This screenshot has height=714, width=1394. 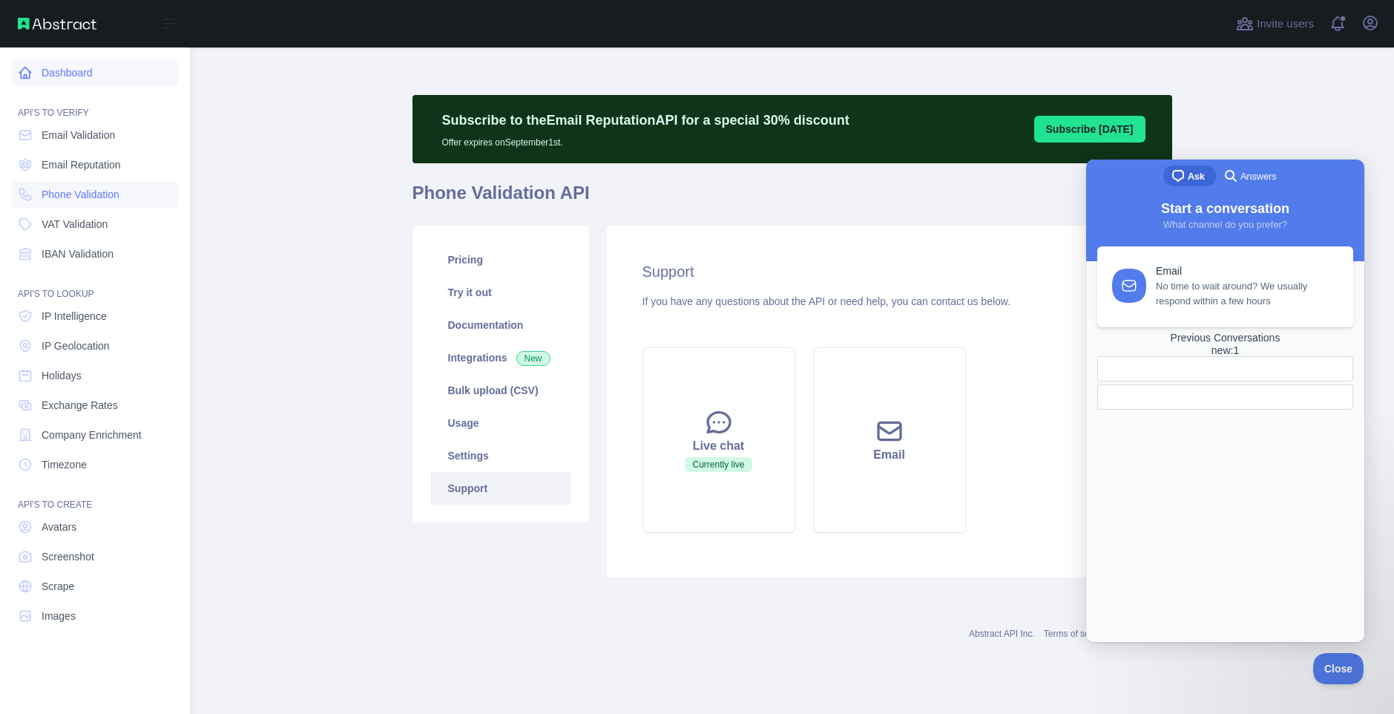 What do you see at coordinates (145, 16) in the screenshot?
I see `span: search-medium` at bounding box center [145, 16].